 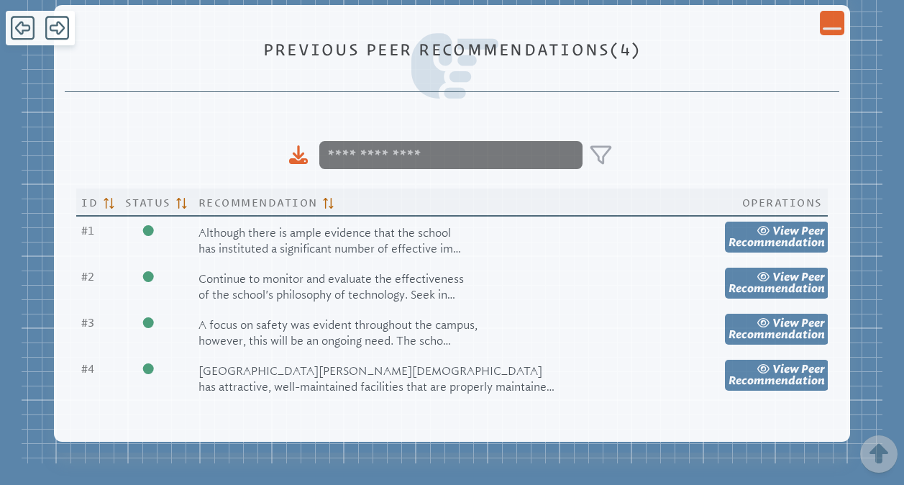 What do you see at coordinates (457, 241) in the screenshot?
I see `p: Although there is ample evidence that the school has instituted a significant number of effective...` at bounding box center [457, 241].